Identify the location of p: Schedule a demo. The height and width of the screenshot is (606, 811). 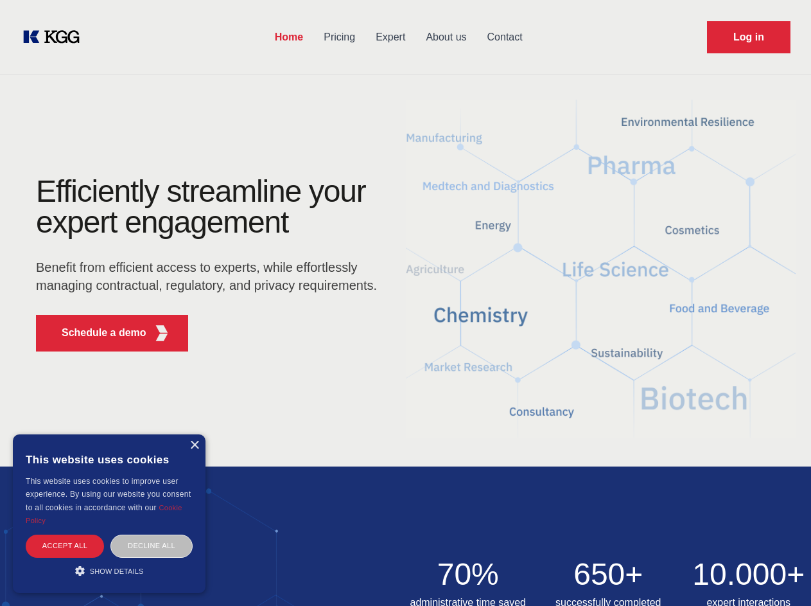
(104, 333).